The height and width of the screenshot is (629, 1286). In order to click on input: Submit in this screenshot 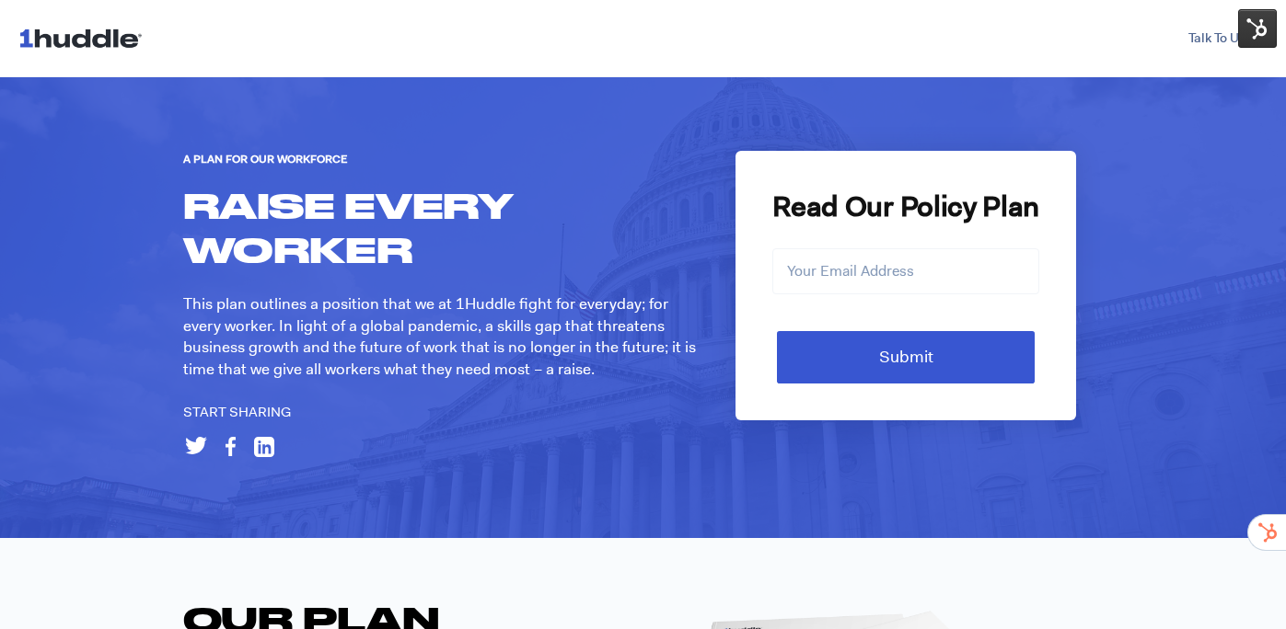, I will do `click(906, 357)`.